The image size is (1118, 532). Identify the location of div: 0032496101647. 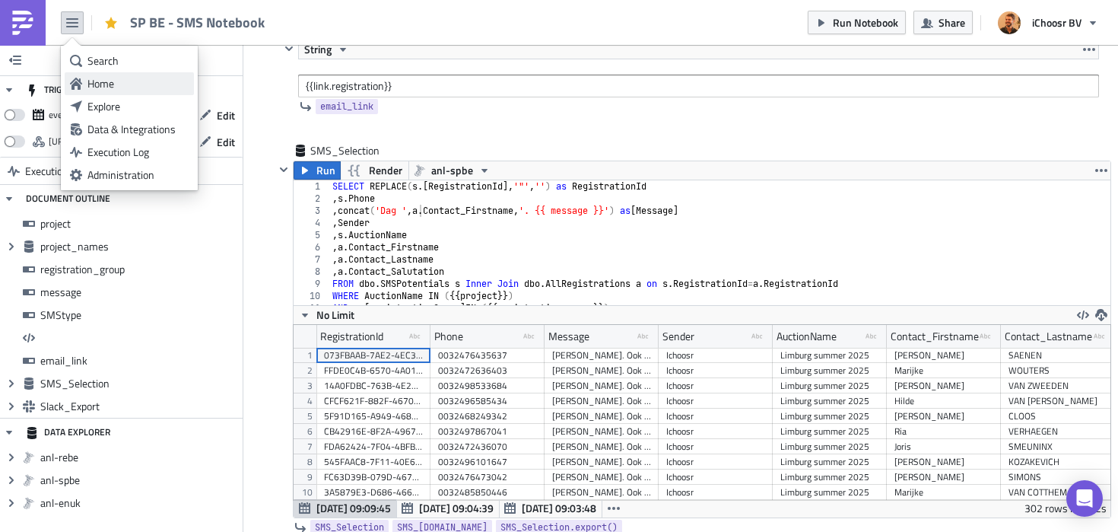
(488, 462).